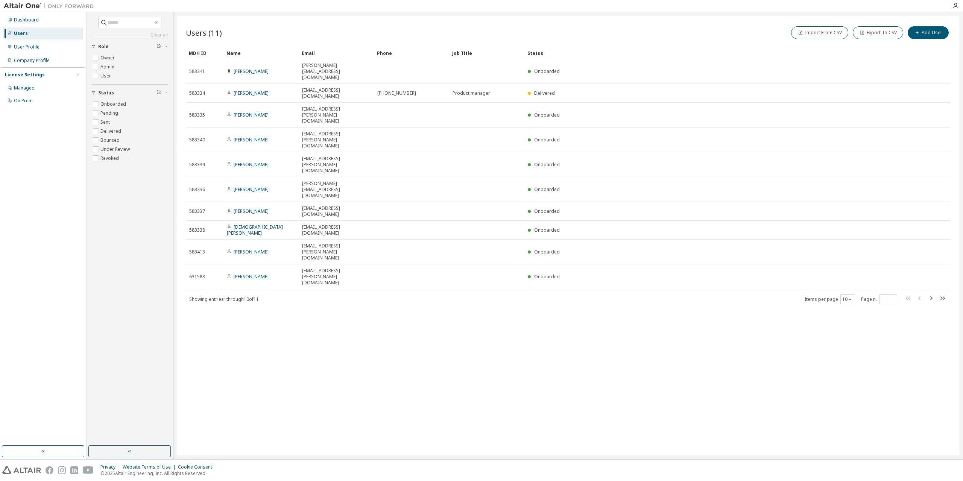  What do you see at coordinates (204, 33) in the screenshot?
I see `span: Users (11)` at bounding box center [204, 33].